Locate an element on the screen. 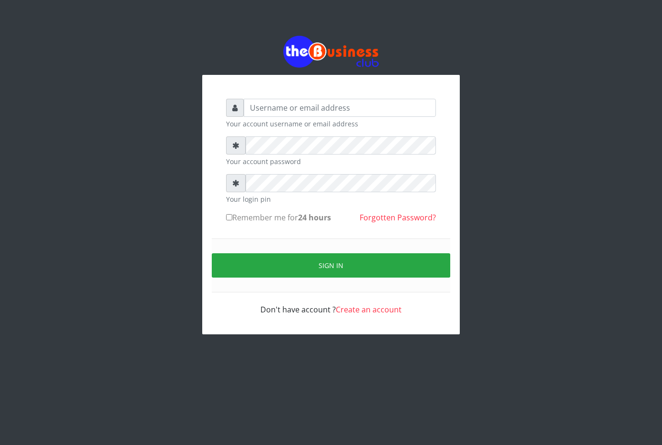 Image resolution: width=662 pixels, height=445 pixels. div: Don't have account ? is located at coordinates (331, 304).